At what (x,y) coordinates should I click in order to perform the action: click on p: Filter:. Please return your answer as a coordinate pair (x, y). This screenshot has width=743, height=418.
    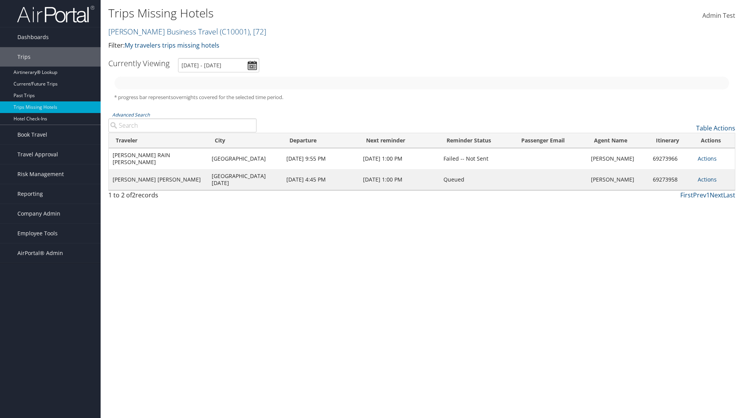
    Looking at the image, I should click on (317, 46).